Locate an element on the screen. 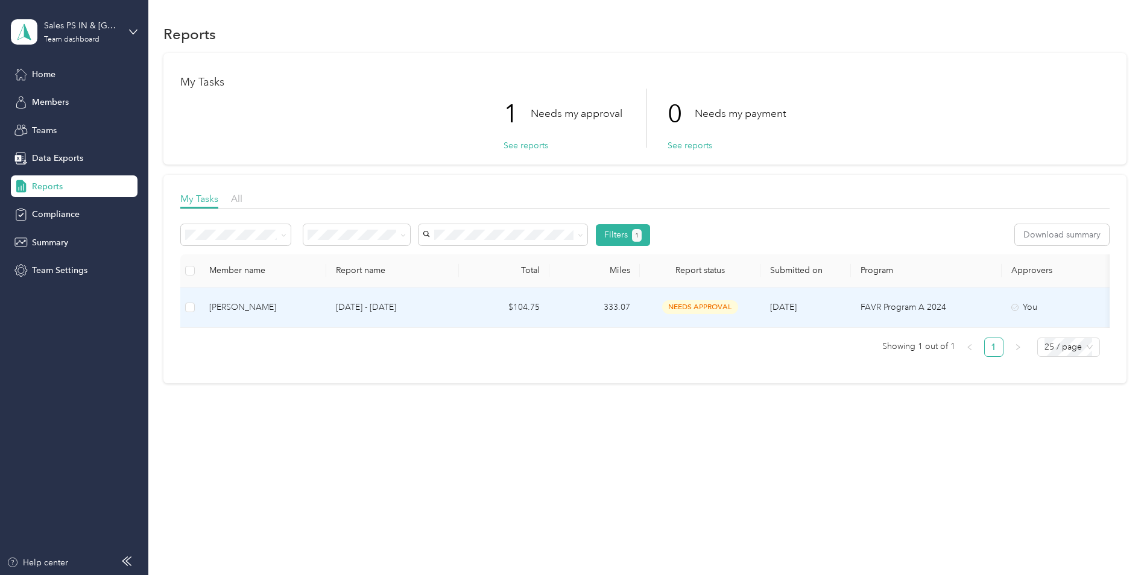  p: 1 is located at coordinates (517, 114).